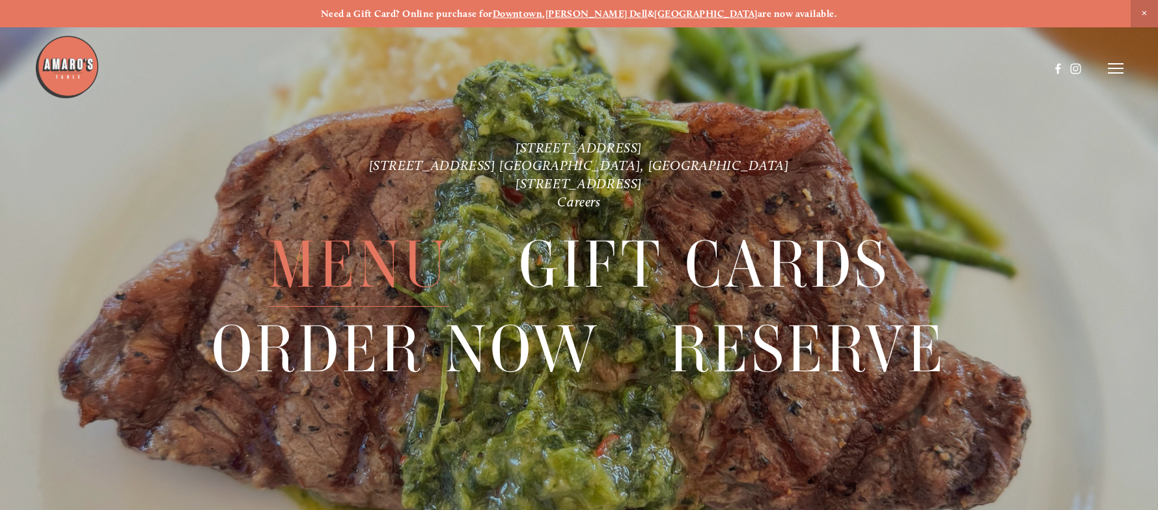 This screenshot has height=510, width=1158. Describe the element at coordinates (406, 349) in the screenshot. I see `span: Order Now` at that location.